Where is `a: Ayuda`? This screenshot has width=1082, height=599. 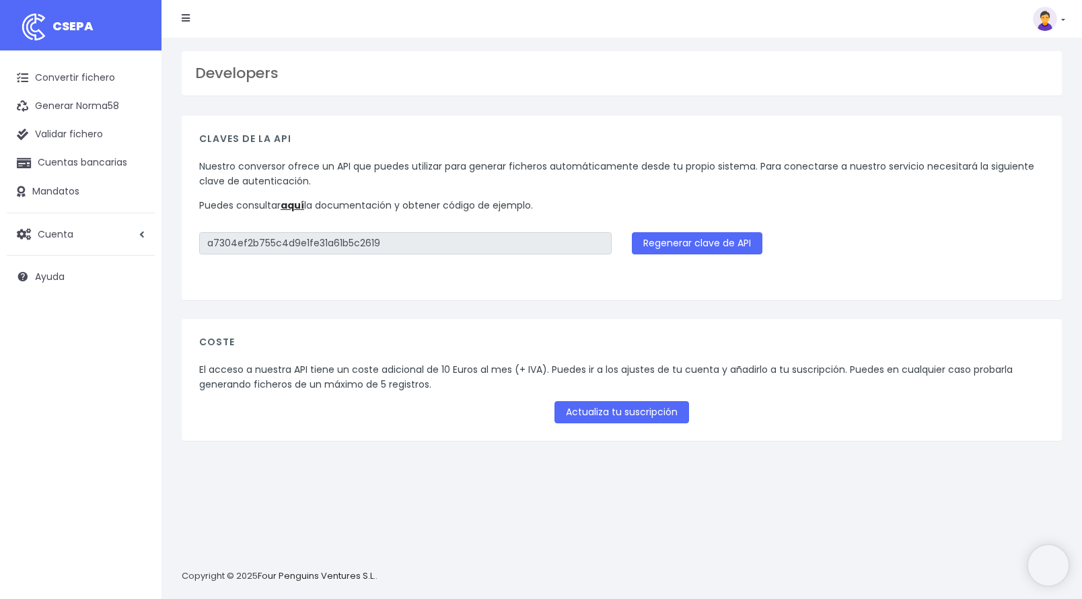 a: Ayuda is located at coordinates (81, 277).